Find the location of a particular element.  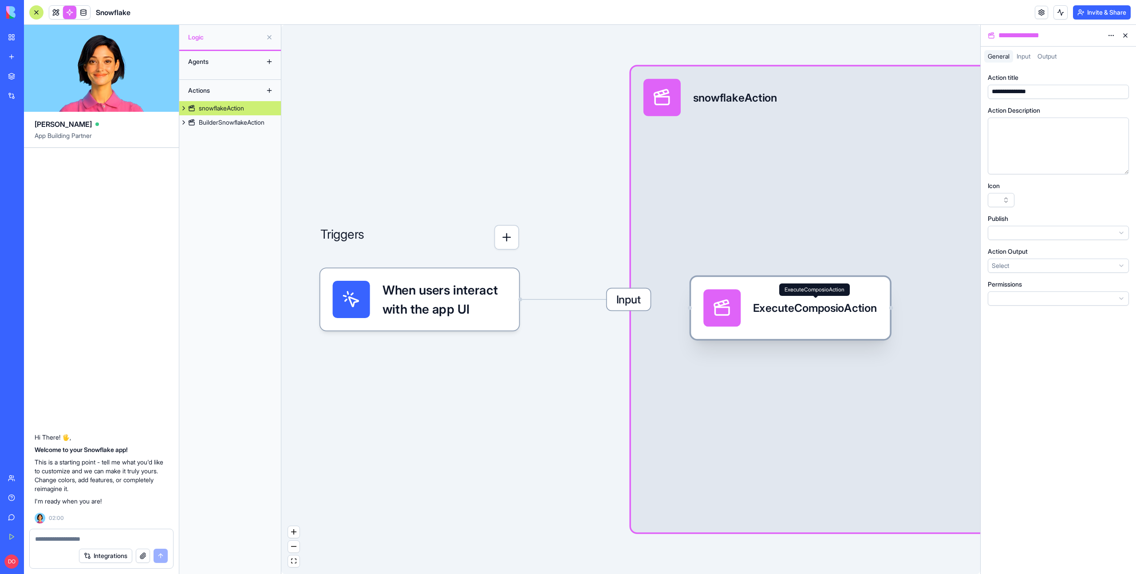

div: Actions is located at coordinates (219, 91).